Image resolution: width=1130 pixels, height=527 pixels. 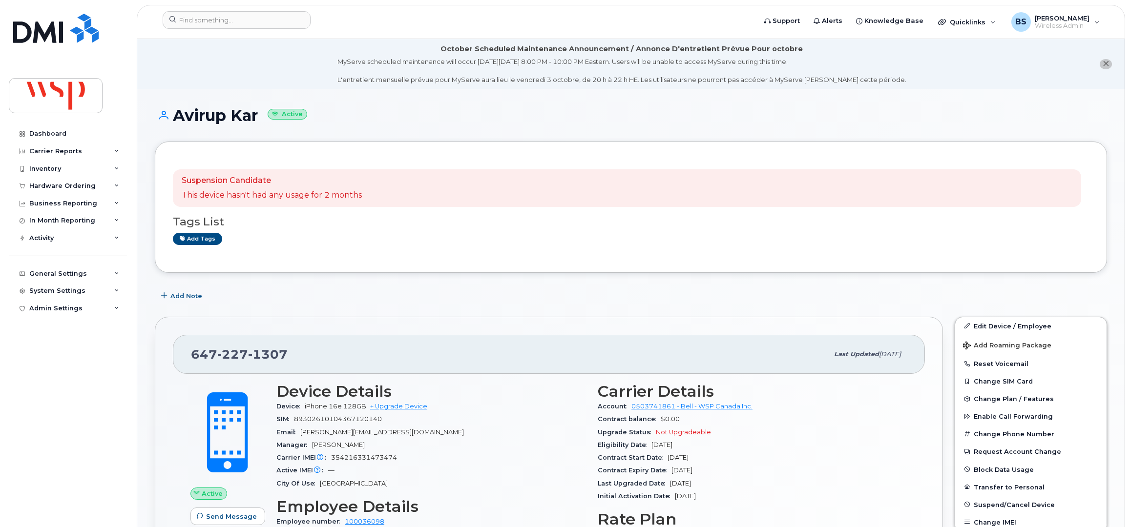 What do you see at coordinates (1030, 364) in the screenshot?
I see `button: Reset Voicemail` at bounding box center [1030, 364].